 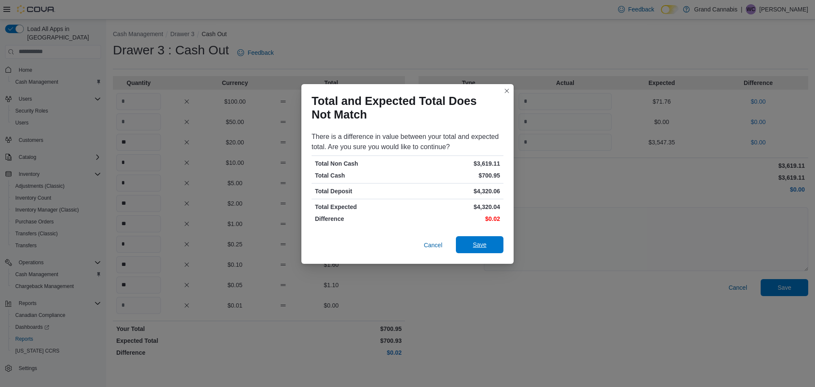 I want to click on button: Save, so click(x=480, y=245).